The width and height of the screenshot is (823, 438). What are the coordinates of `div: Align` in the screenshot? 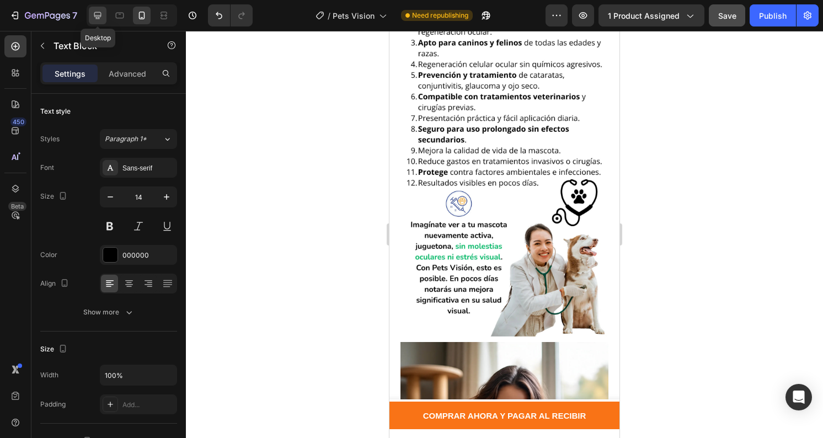 It's located at (56, 283).